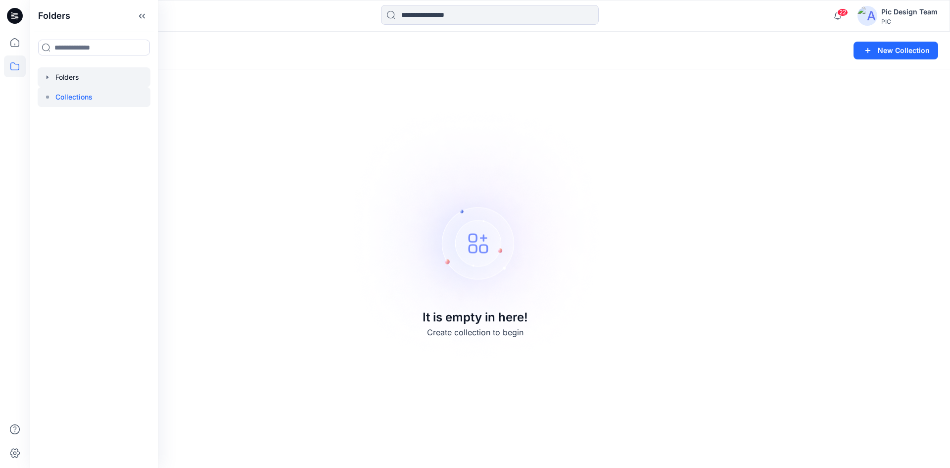  I want to click on button: New Collection, so click(896, 50).